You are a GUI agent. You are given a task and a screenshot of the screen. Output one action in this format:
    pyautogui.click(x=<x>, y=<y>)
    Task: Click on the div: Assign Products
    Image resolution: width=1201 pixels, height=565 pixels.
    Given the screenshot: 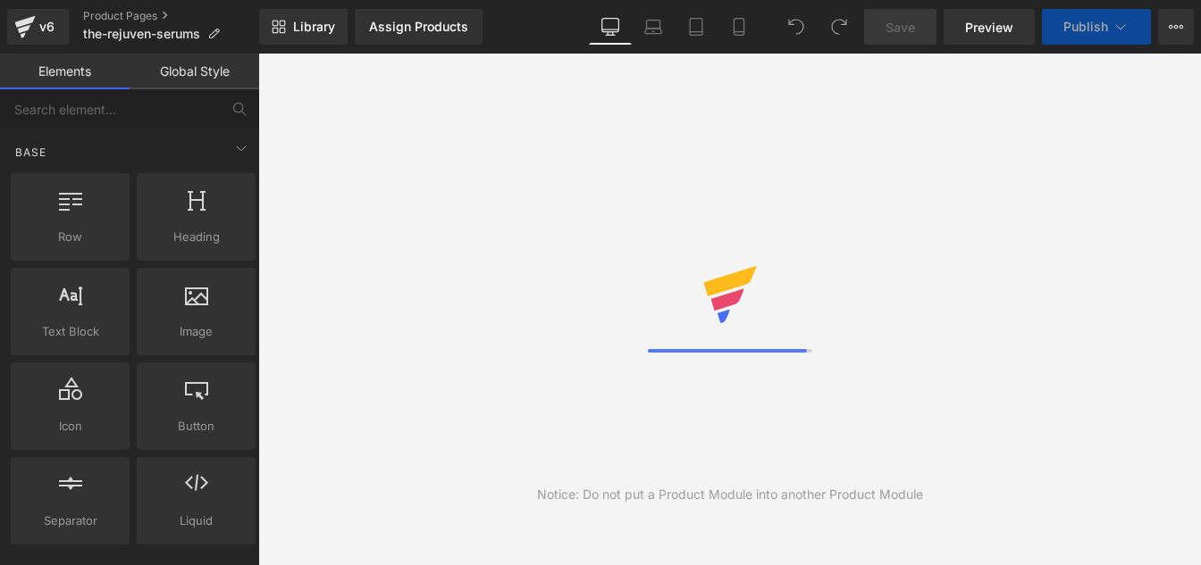 What is the action you would take?
    pyautogui.click(x=418, y=27)
    